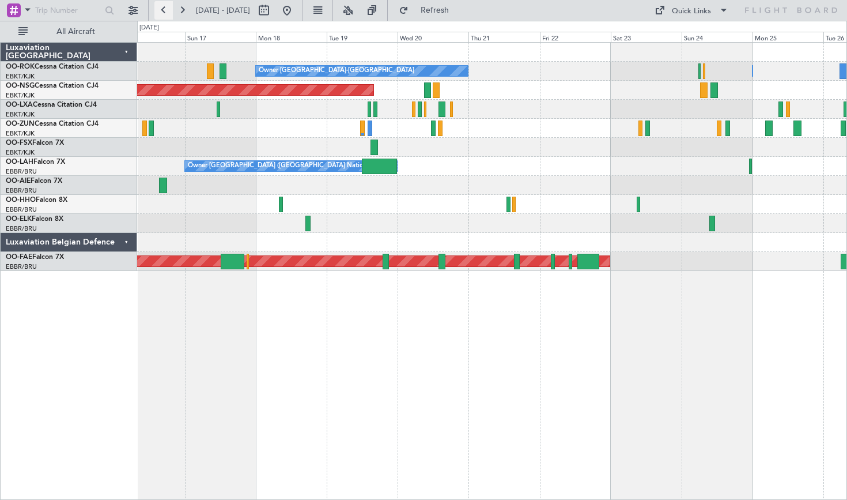 Image resolution: width=847 pixels, height=500 pixels. What do you see at coordinates (35, 143) in the screenshot?
I see `a: OO-FSXFalcon 7X` at bounding box center [35, 143].